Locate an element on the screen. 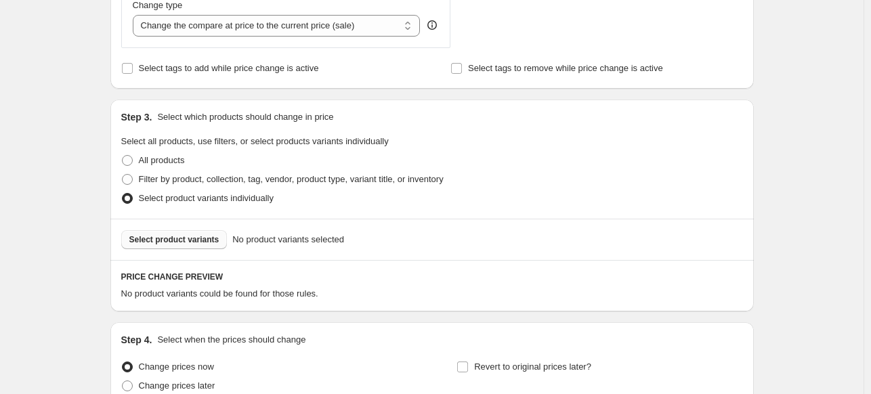  span: Change prices now is located at coordinates (176, 366).